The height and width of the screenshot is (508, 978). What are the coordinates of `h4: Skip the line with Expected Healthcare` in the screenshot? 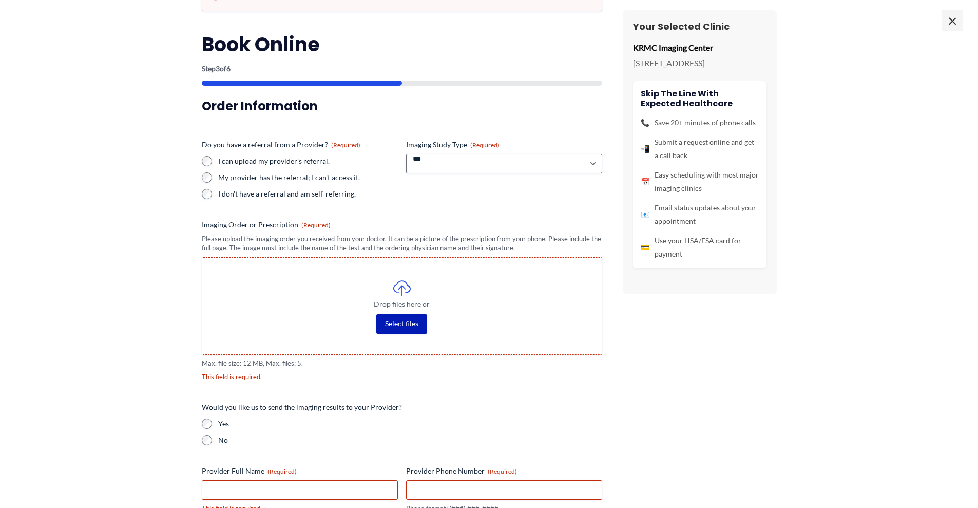 It's located at (700, 99).